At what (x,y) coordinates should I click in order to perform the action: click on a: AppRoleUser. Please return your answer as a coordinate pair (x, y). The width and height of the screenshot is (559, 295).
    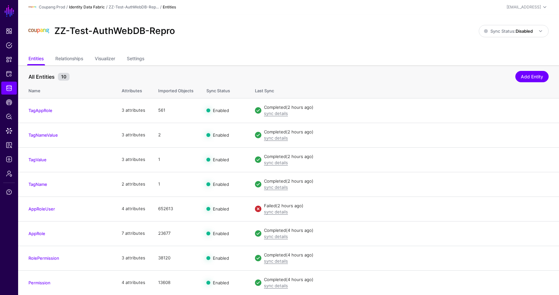
    Looking at the image, I should click on (42, 209).